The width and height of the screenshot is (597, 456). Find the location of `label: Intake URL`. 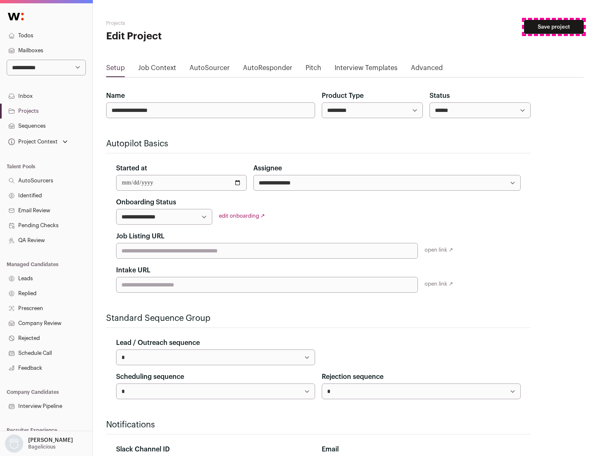

label: Intake URL is located at coordinates (133, 270).